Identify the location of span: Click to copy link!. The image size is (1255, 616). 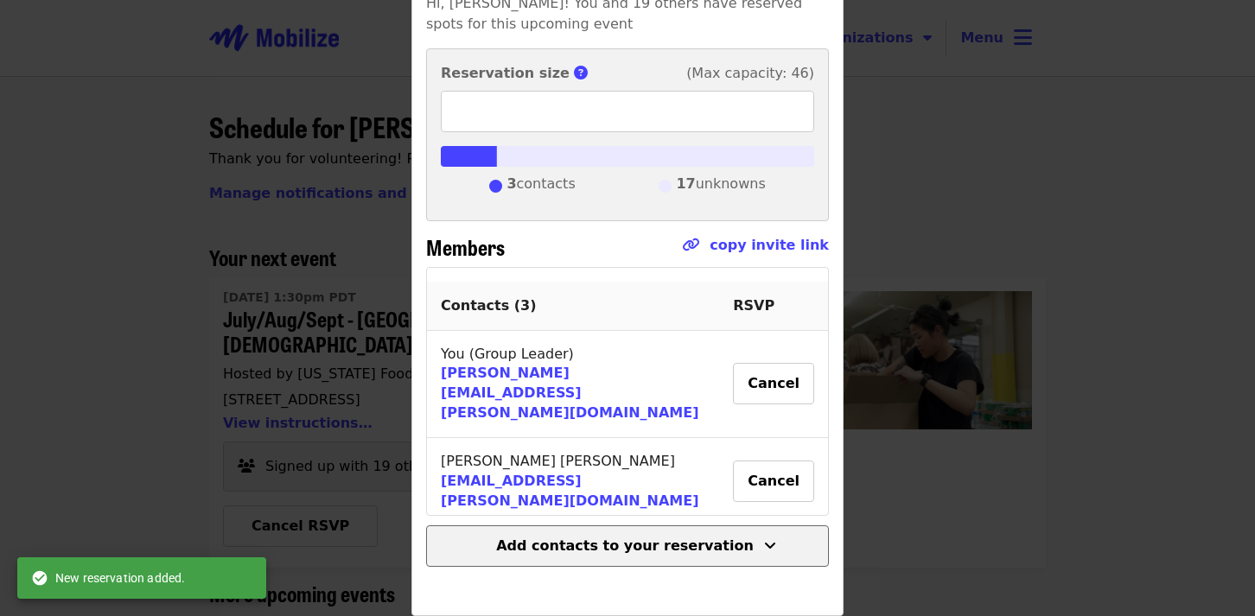
(756, 251).